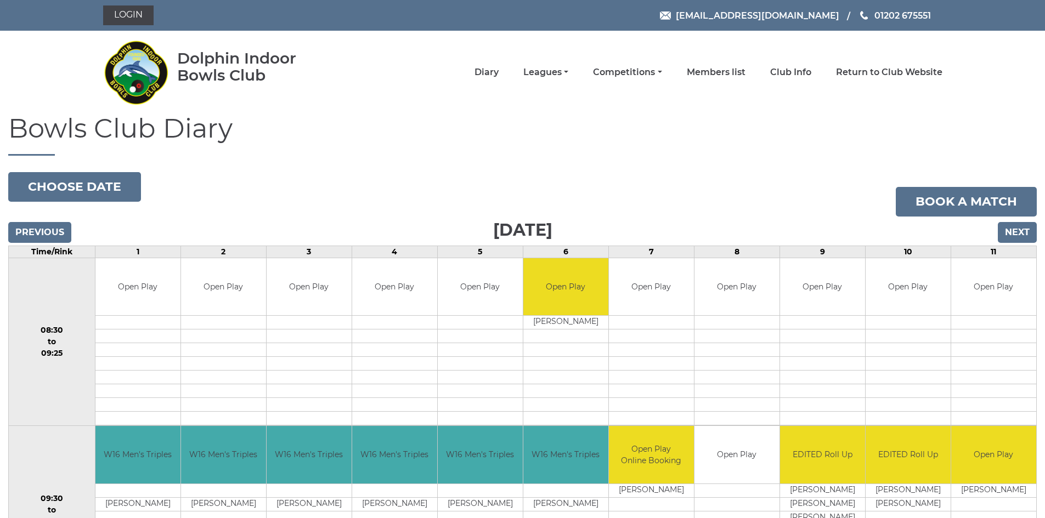 The height and width of the screenshot is (518, 1045). Describe the element at coordinates (487, 72) in the screenshot. I see `a: Diary` at that location.